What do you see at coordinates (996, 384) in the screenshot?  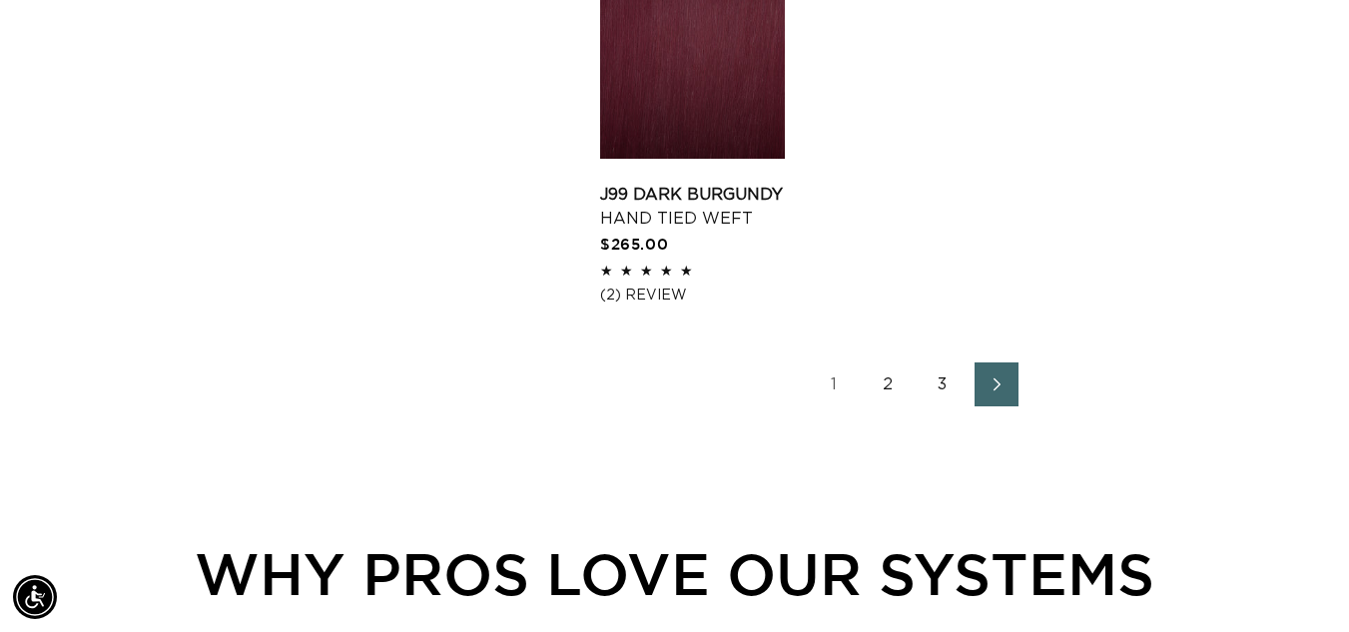 I see `a: Next page` at bounding box center [996, 384].